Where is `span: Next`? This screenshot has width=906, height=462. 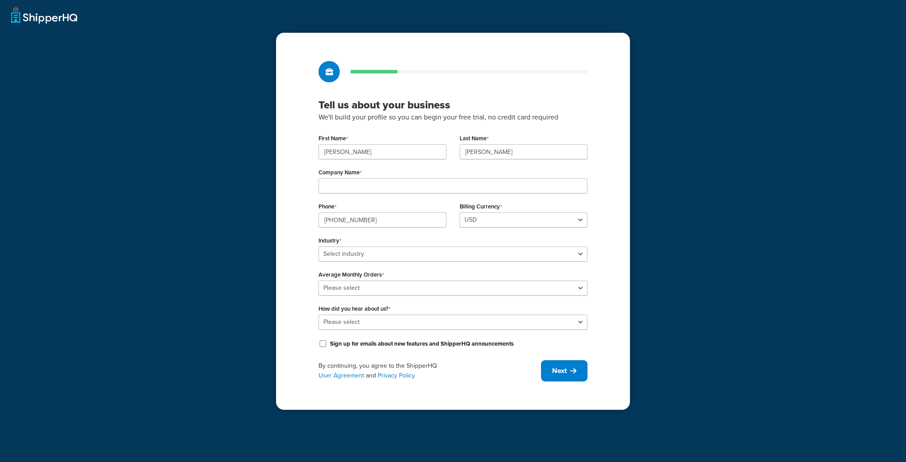 span: Next is located at coordinates (559, 371).